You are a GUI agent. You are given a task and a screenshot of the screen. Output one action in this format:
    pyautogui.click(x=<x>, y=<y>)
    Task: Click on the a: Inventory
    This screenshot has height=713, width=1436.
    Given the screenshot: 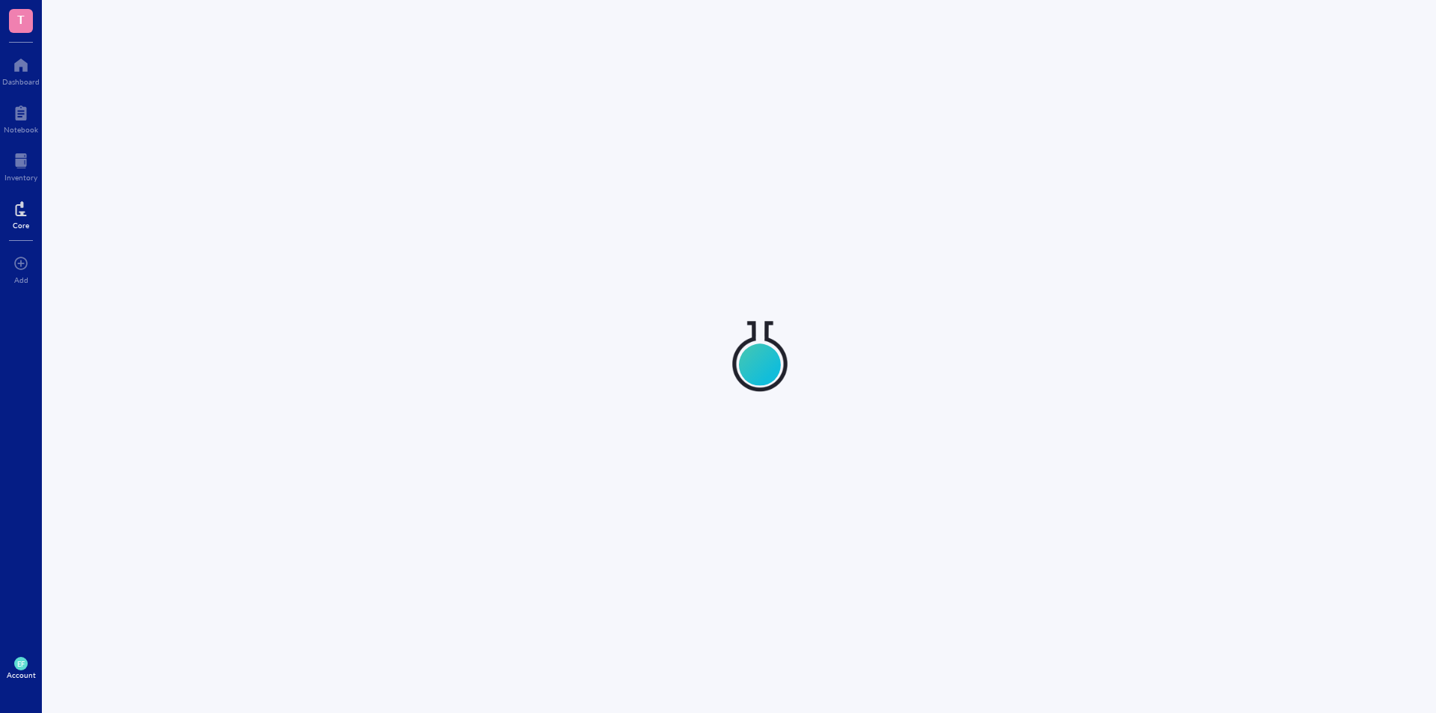 What is the action you would take?
    pyautogui.click(x=21, y=165)
    